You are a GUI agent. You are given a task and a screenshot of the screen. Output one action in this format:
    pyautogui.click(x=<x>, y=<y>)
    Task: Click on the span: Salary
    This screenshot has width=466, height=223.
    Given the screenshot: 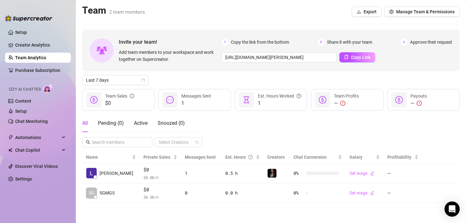 What is the action you would take?
    pyautogui.click(x=356, y=157)
    